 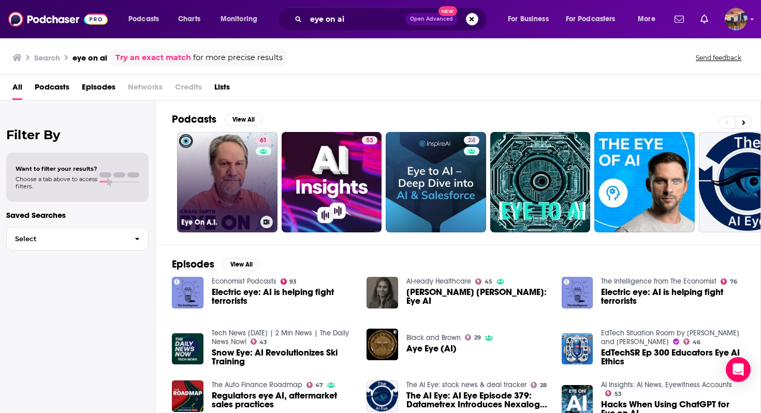 I want to click on img: Jayashree kalpathy Cramer: Eye AI, so click(x=382, y=293).